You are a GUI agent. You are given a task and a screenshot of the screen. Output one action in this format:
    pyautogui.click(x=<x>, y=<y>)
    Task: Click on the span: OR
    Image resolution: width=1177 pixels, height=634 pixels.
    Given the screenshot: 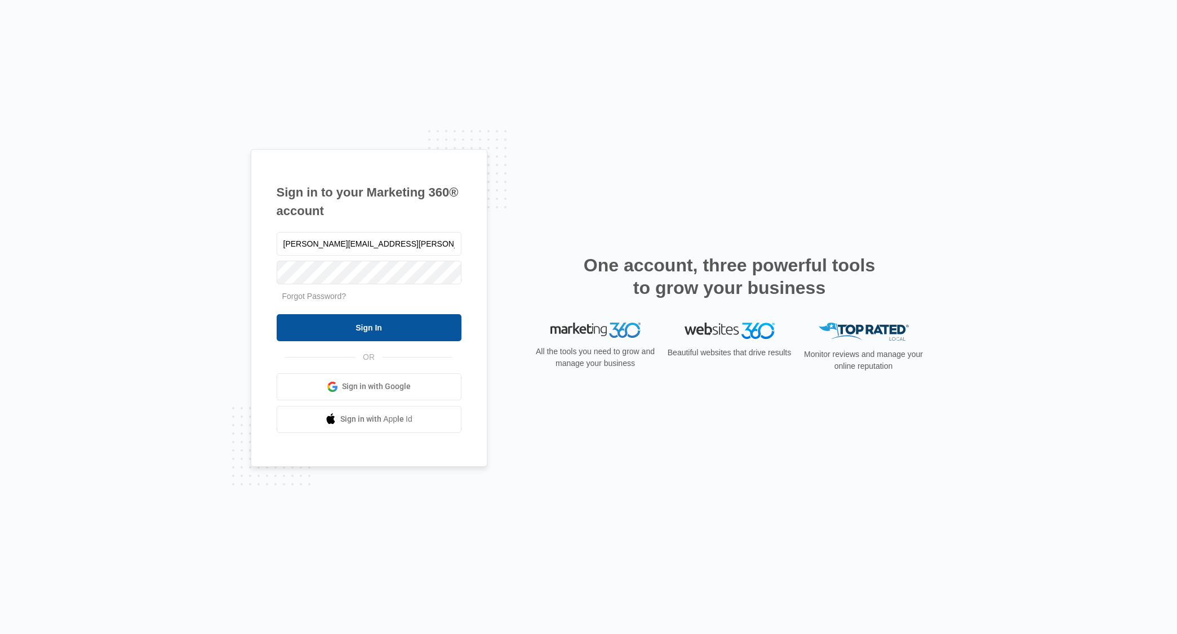 What is the action you would take?
    pyautogui.click(x=368, y=357)
    